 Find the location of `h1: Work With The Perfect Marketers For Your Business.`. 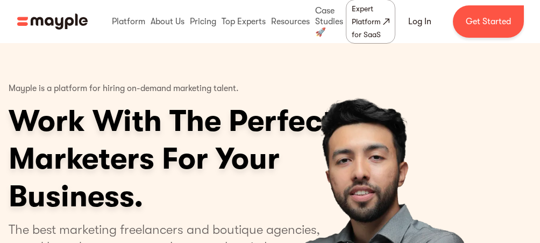

h1: Work With The Perfect Marketers For Your Business. is located at coordinates (213, 159).